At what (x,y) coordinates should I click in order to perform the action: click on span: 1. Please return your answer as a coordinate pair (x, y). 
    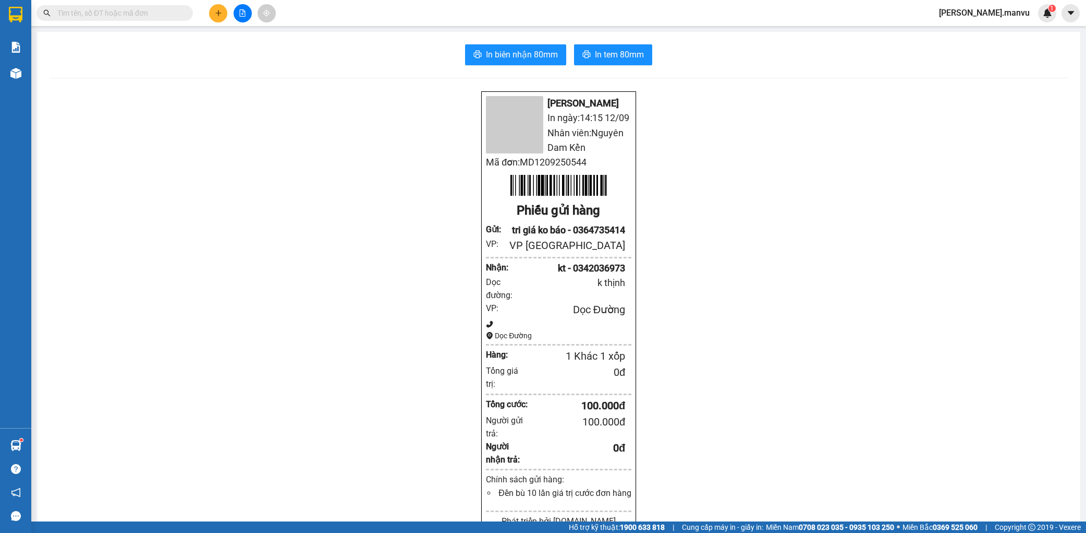
    Looking at the image, I should click on (1052, 8).